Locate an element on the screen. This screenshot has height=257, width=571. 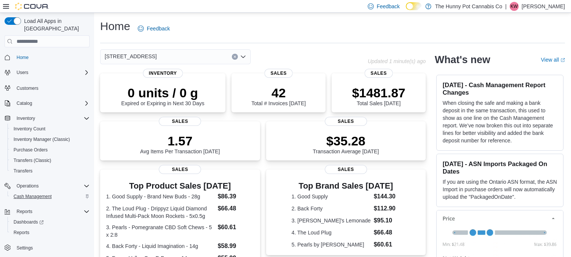
button: Transfers is located at coordinates (50, 171).